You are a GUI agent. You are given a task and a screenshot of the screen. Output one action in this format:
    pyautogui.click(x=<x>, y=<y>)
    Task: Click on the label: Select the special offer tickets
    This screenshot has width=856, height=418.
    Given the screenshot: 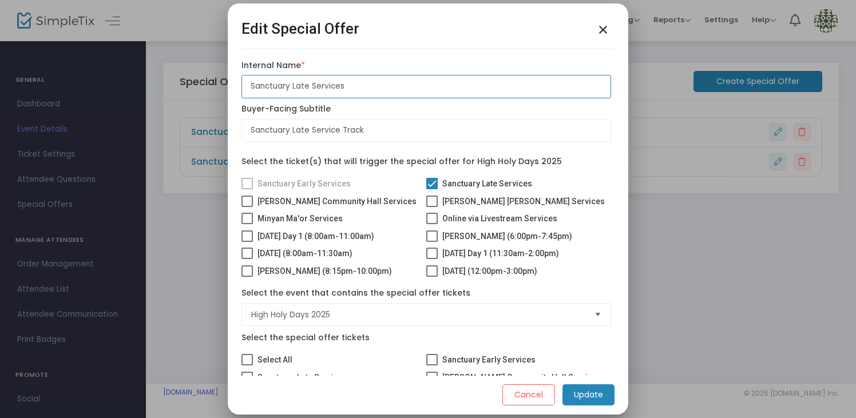 What is the action you would take?
    pyautogui.click(x=305, y=338)
    